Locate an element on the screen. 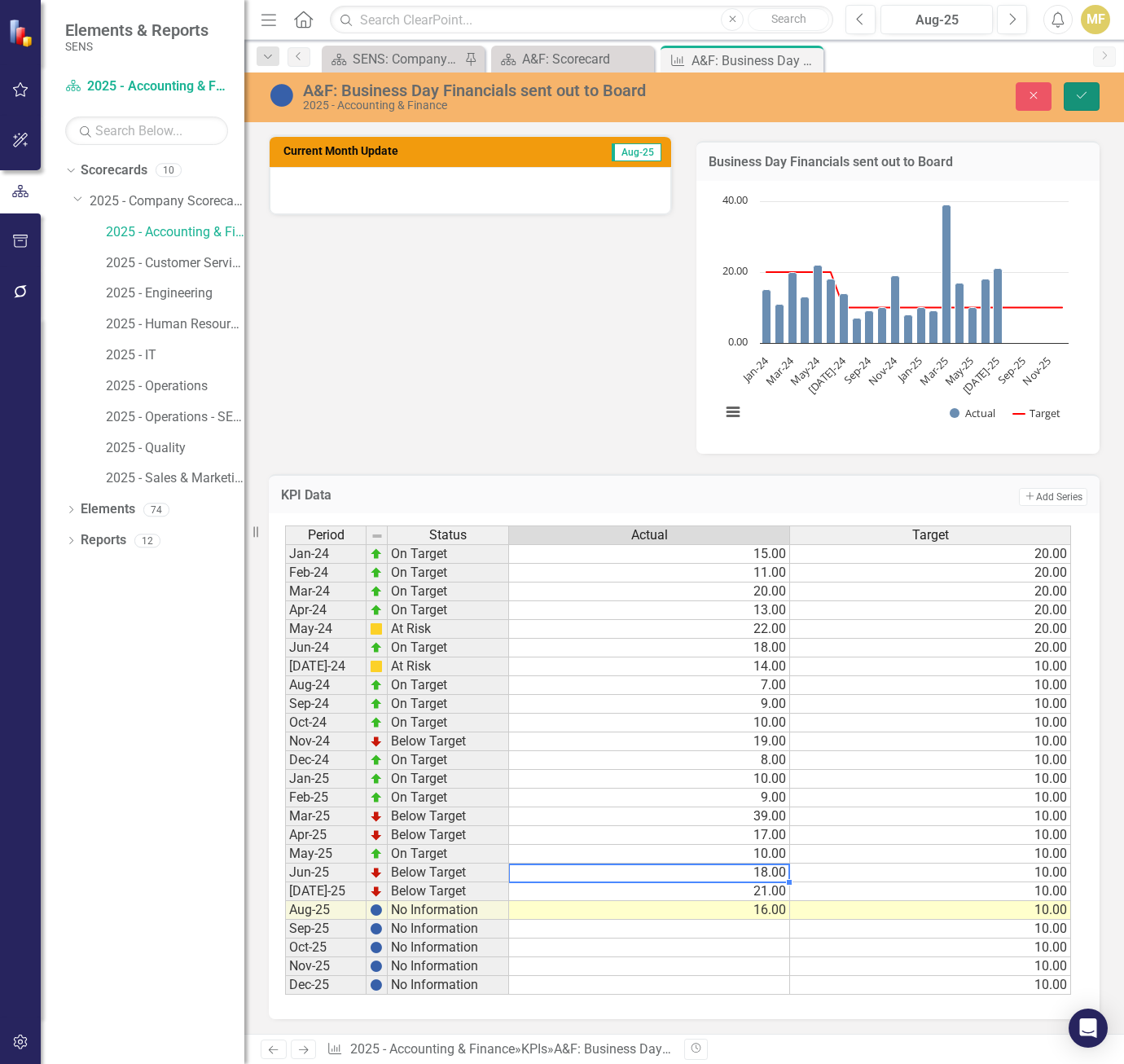  h3: KPI Data is located at coordinates (451, 496).